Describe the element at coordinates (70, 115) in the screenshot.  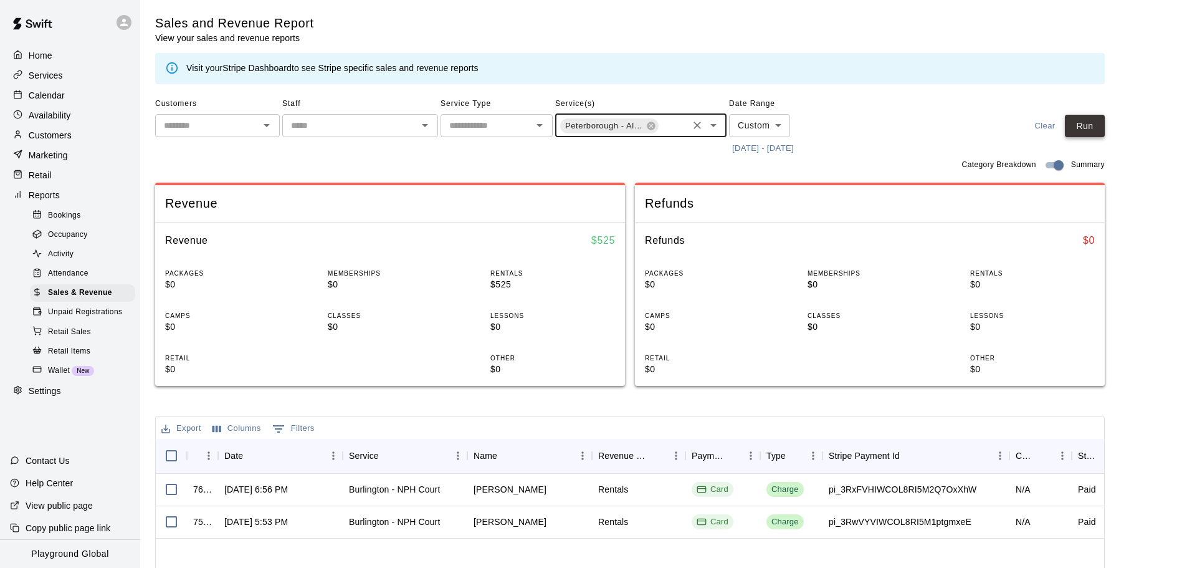
I see `div: Availability` at that location.